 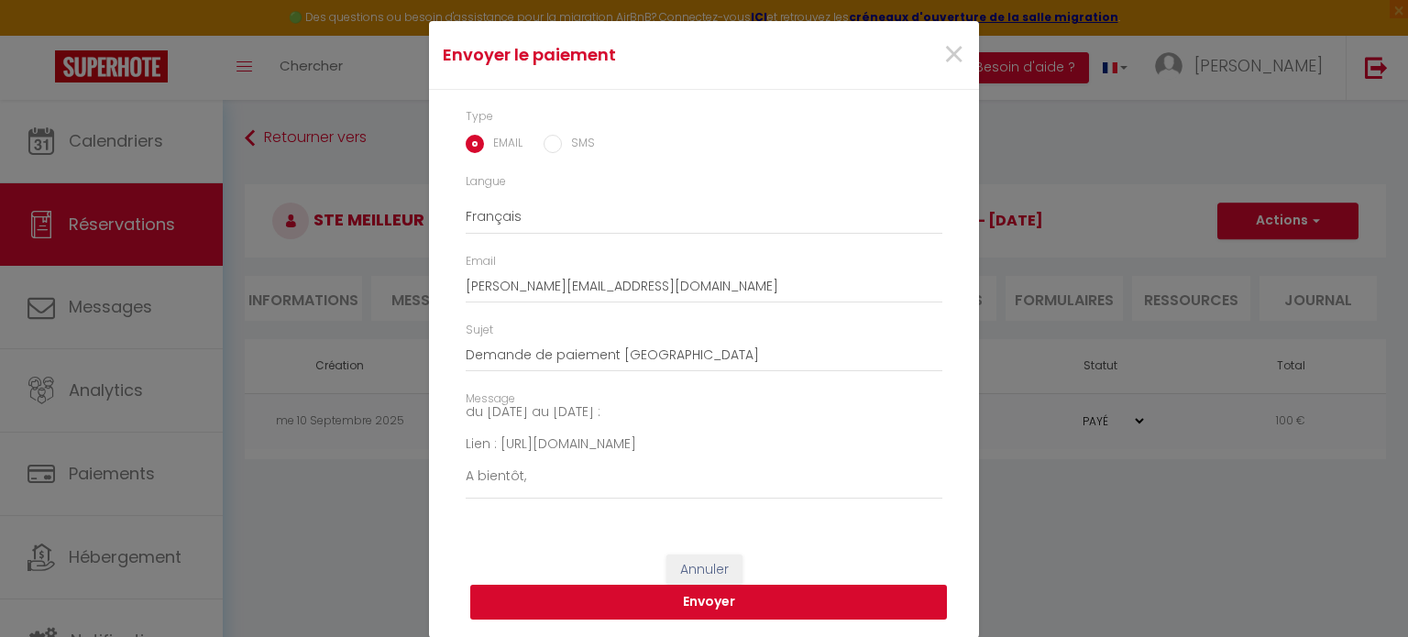 I want to click on label: Type, so click(x=480, y=116).